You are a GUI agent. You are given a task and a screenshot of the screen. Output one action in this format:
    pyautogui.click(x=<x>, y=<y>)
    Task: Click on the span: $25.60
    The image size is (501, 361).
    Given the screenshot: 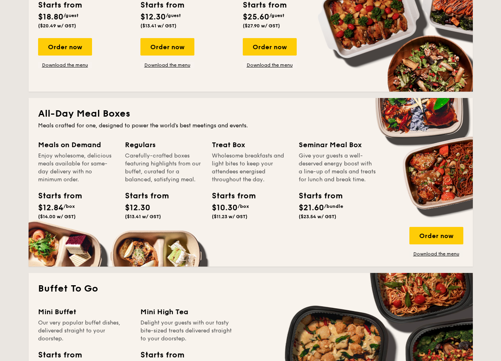 What is the action you would take?
    pyautogui.click(x=256, y=17)
    